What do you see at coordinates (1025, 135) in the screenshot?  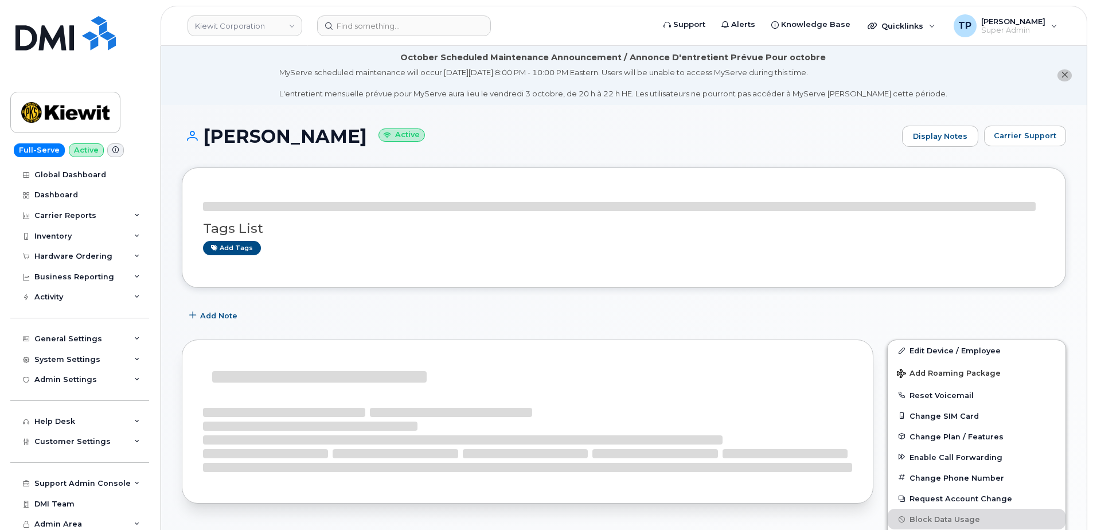 I see `span: Carrier Support` at bounding box center [1025, 135].